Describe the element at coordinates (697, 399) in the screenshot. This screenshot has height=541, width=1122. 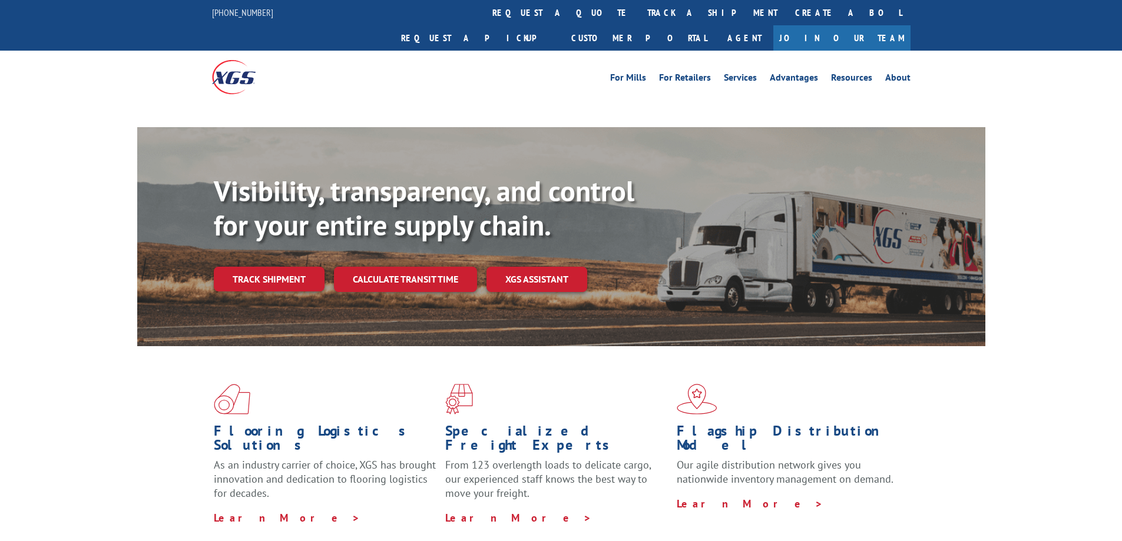
I see `img: xgs-icon-flagship-distribution-model-red` at that location.